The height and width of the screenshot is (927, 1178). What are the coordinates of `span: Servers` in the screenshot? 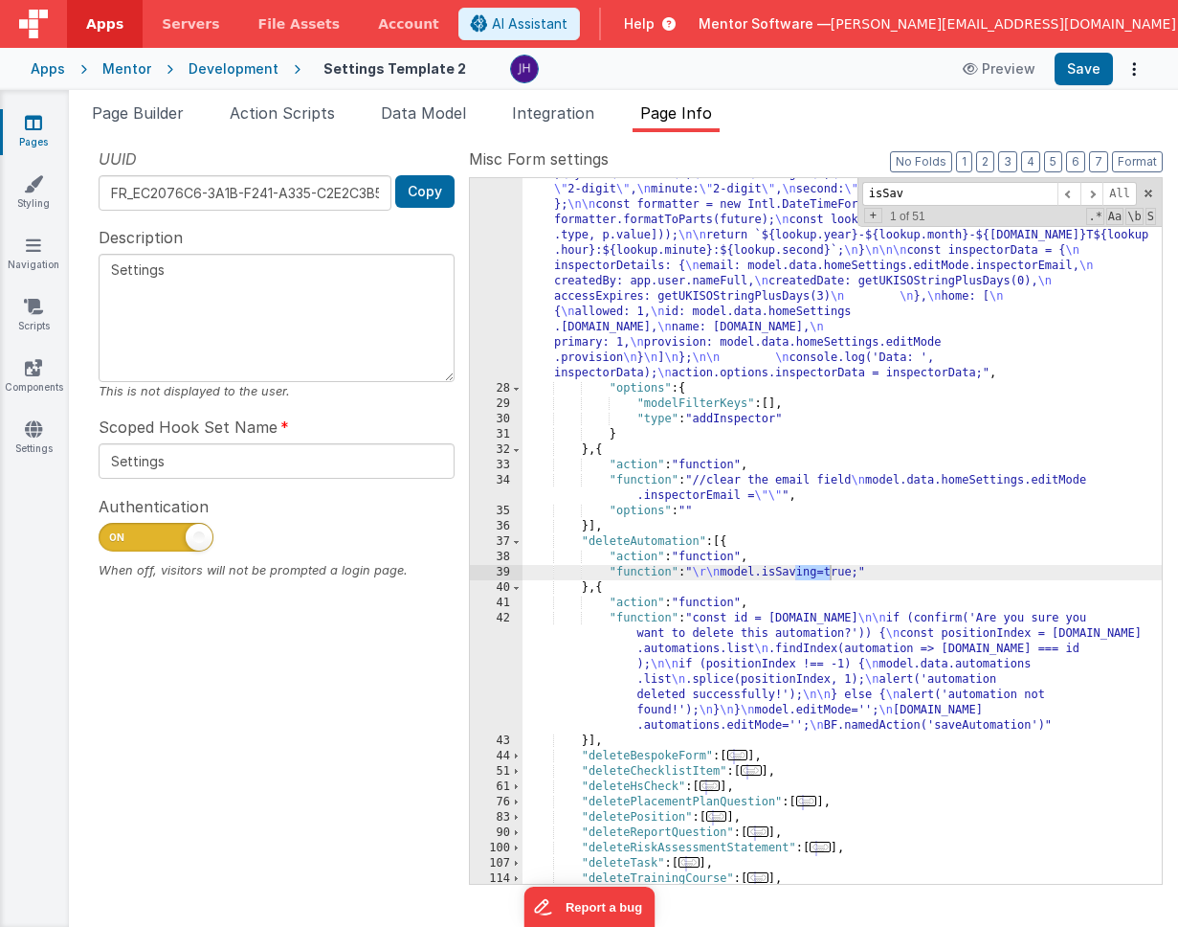 It's located at (191, 24).